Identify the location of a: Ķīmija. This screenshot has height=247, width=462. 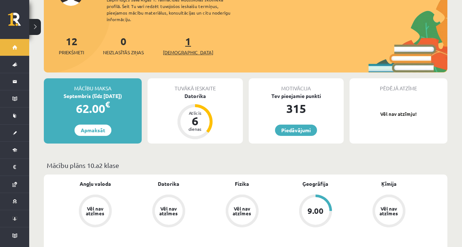
(389, 184).